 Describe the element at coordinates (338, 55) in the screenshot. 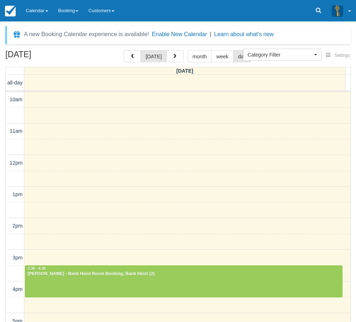

I see `button: Settings` at that location.